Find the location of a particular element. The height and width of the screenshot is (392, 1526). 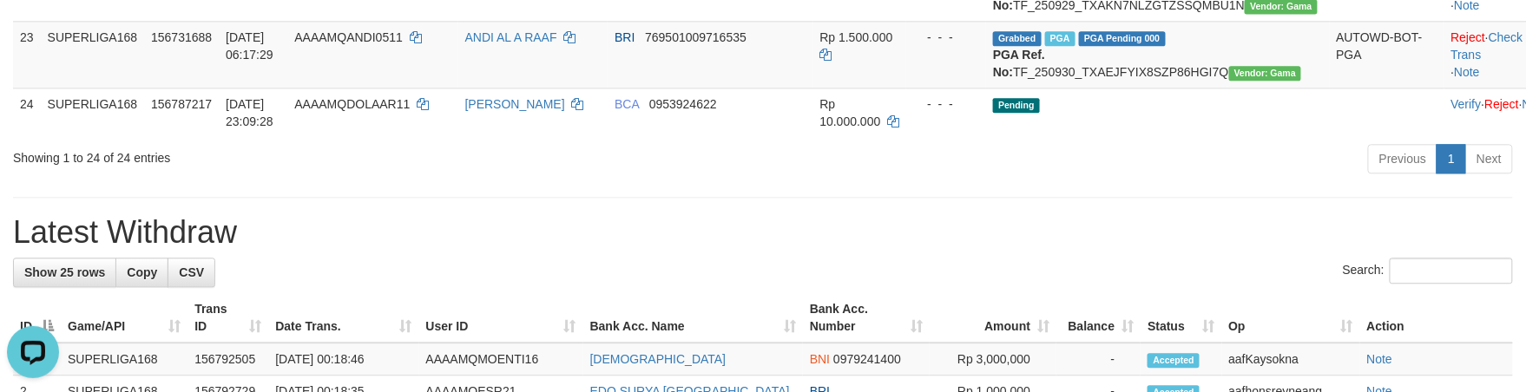

th: Trans ID: activate to sort column ascending is located at coordinates (227, 318).